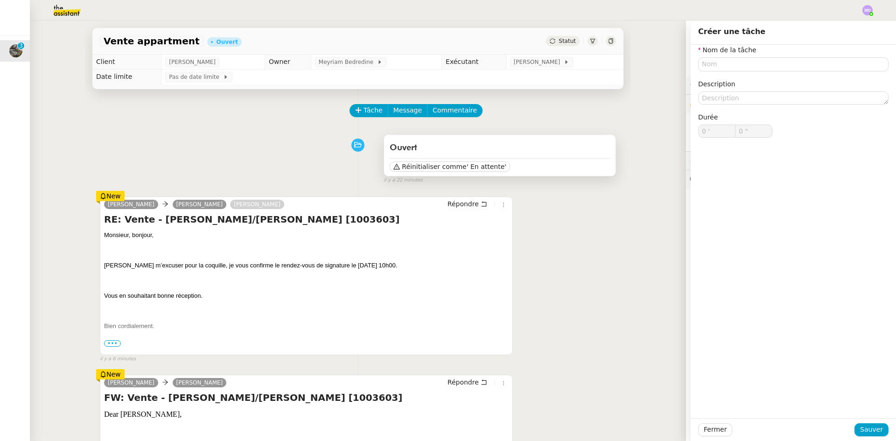  What do you see at coordinates (754, 131) in the screenshot?
I see `input: 0 sec` at bounding box center [754, 131].